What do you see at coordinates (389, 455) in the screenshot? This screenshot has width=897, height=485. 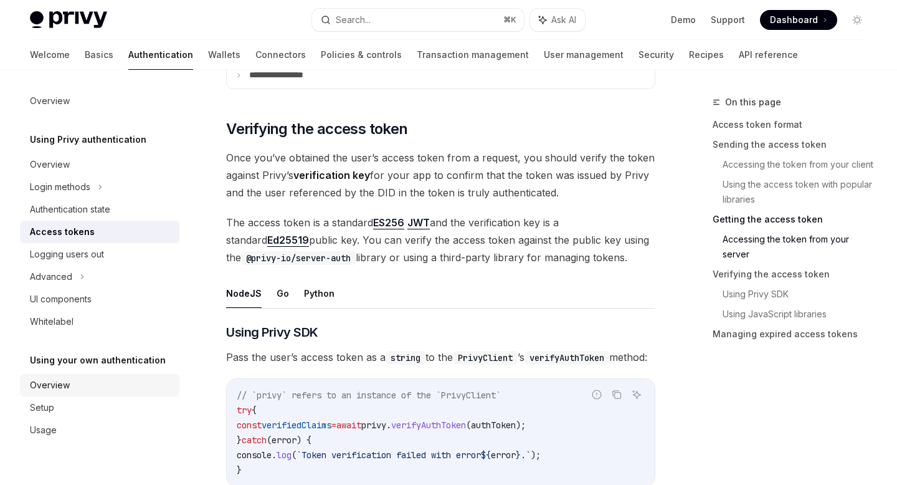 I see `span: `Token verification failed with error` at bounding box center [389, 455].